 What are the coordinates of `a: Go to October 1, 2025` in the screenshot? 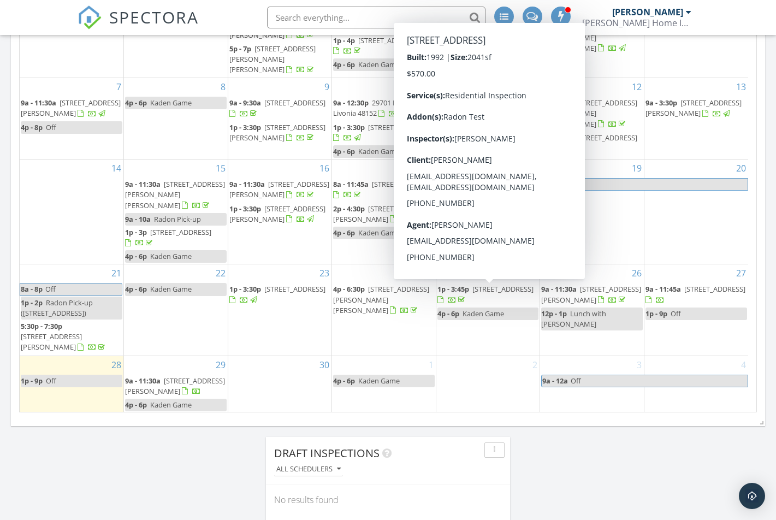 It's located at (431, 365).